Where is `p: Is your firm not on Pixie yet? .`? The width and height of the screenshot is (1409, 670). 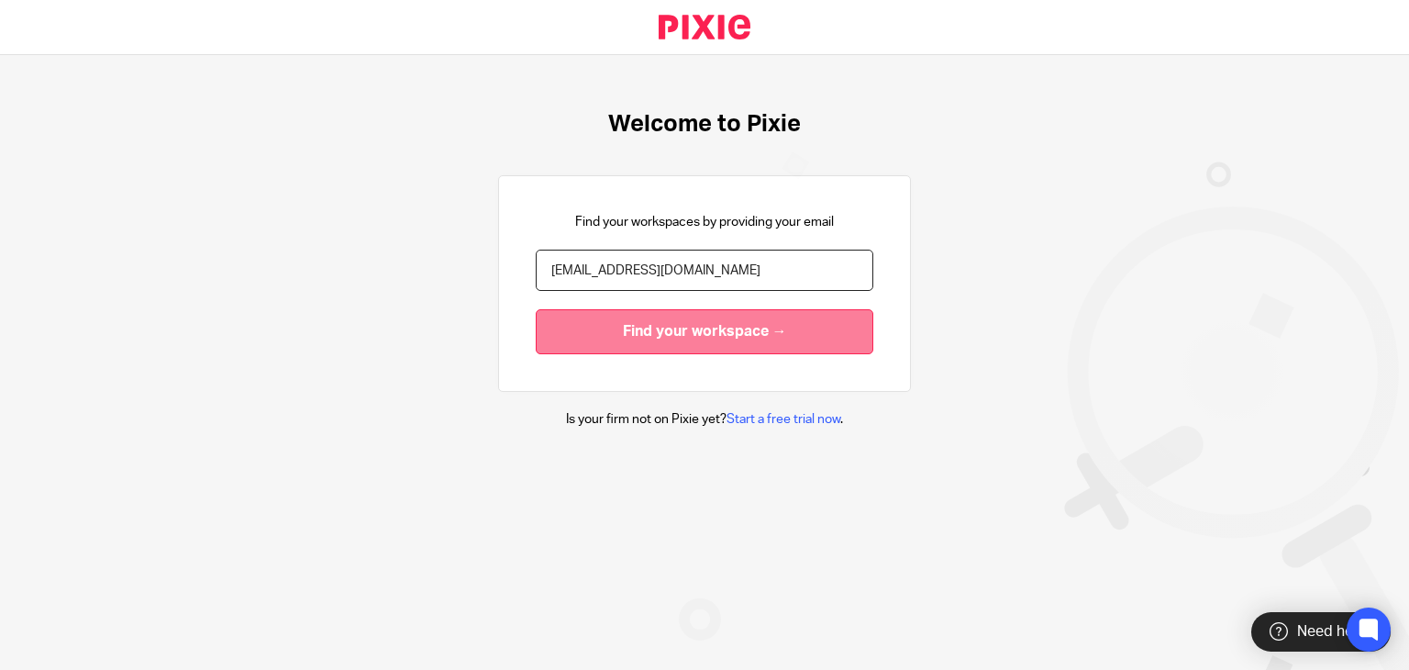 p: Is your firm not on Pixie yet? . is located at coordinates (704, 419).